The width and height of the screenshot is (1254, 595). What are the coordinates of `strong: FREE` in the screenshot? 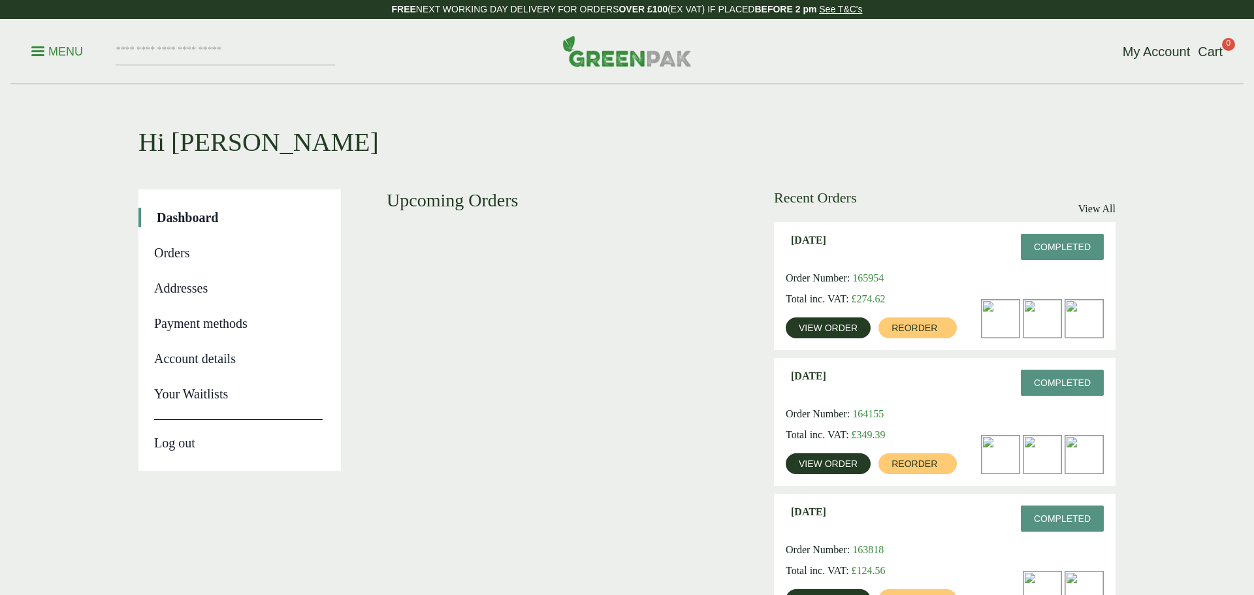 It's located at (403, 9).